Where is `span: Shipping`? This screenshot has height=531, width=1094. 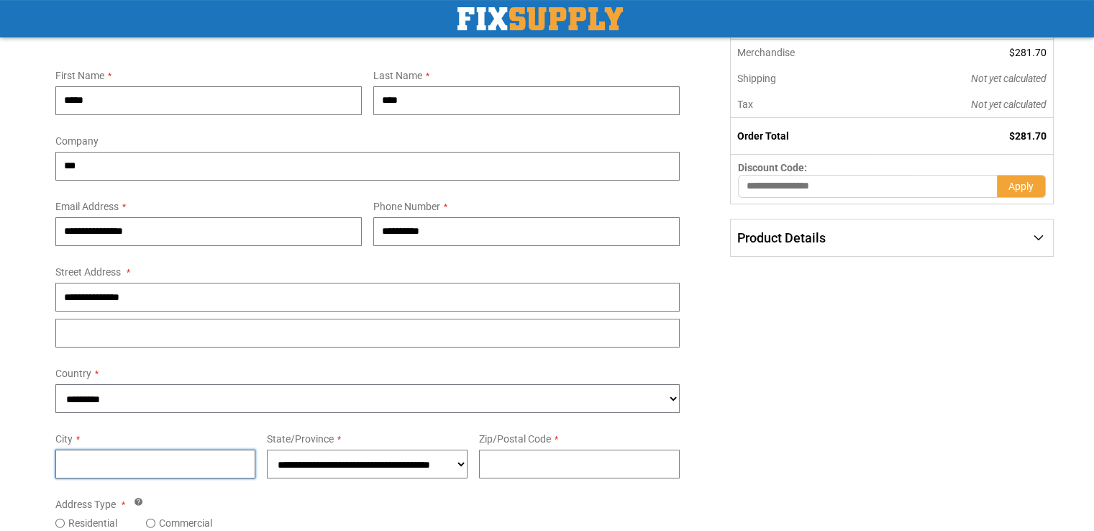
span: Shipping is located at coordinates (757, 78).